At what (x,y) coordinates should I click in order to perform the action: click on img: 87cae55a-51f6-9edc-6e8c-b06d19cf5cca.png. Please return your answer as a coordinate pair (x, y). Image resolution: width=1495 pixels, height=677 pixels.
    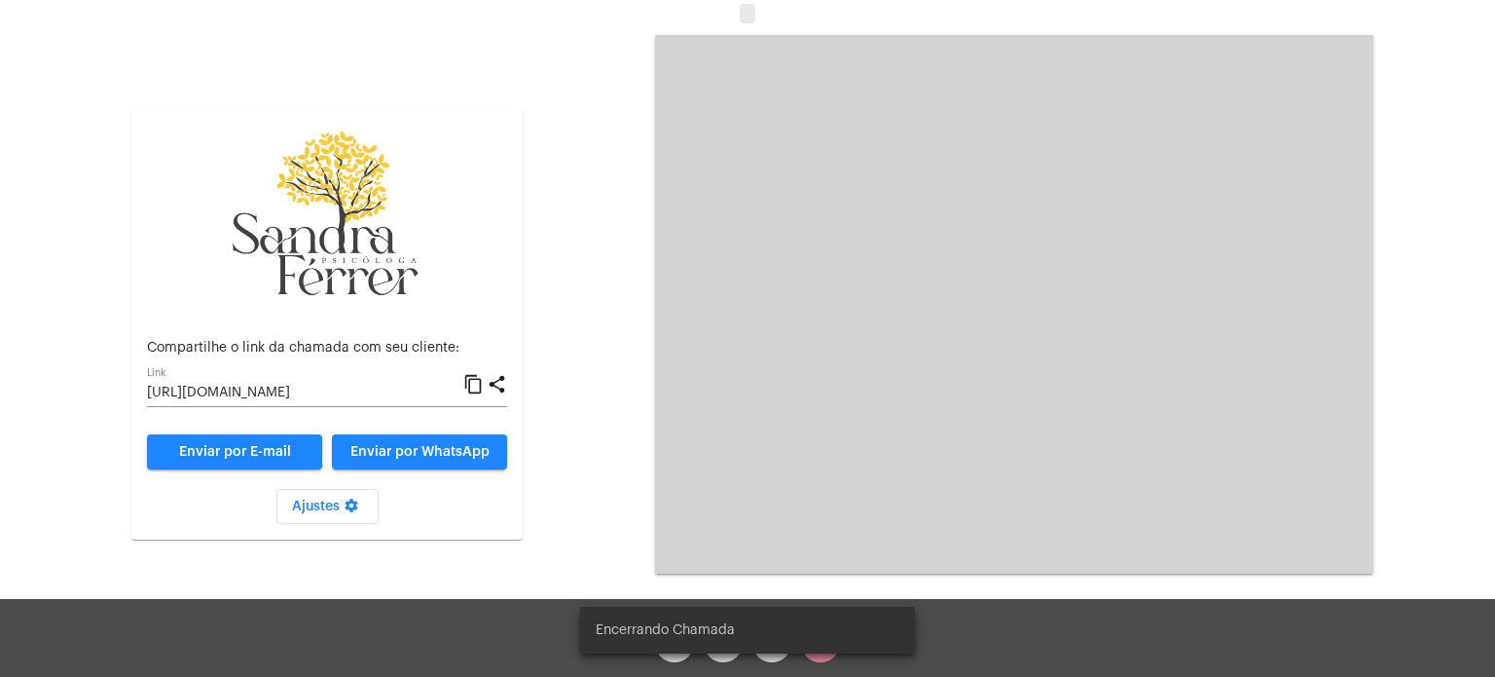
    Looking at the image, I should click on (327, 215).